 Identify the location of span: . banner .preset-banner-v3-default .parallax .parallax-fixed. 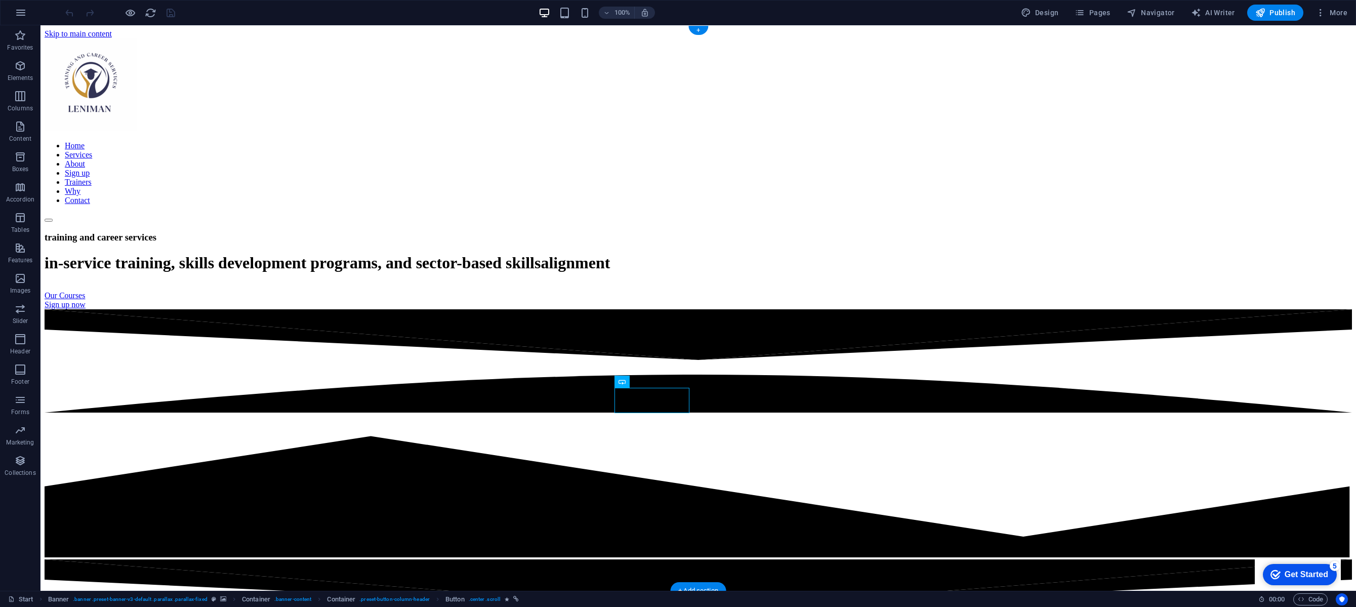
(140, 599).